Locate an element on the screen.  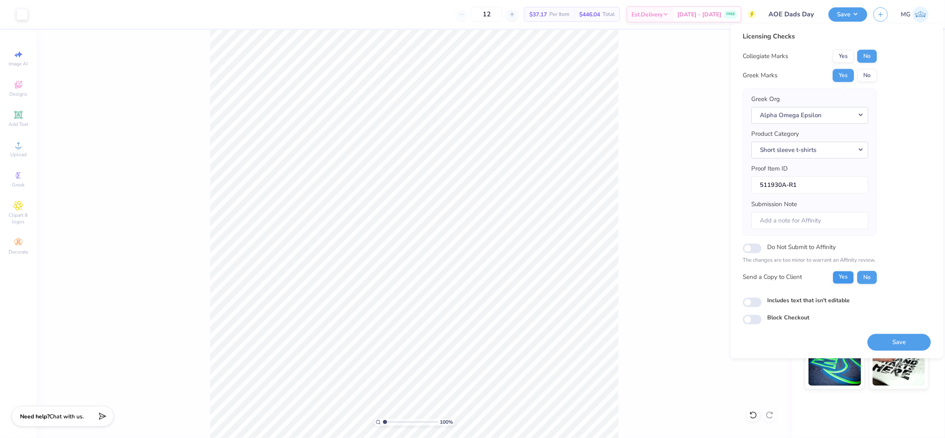
span: FREE is located at coordinates (730, 14).